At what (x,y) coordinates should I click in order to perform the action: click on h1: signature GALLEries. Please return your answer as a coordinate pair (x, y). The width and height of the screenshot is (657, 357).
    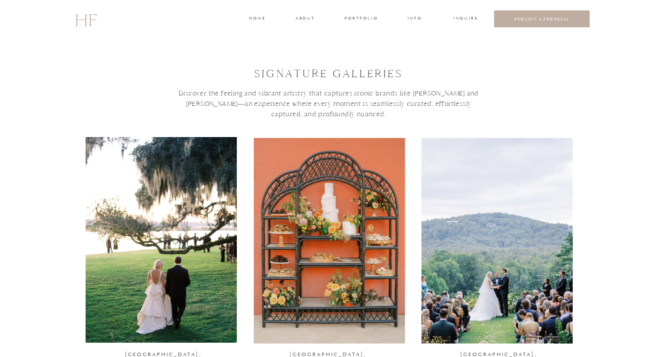
    Looking at the image, I should click on (328, 75).